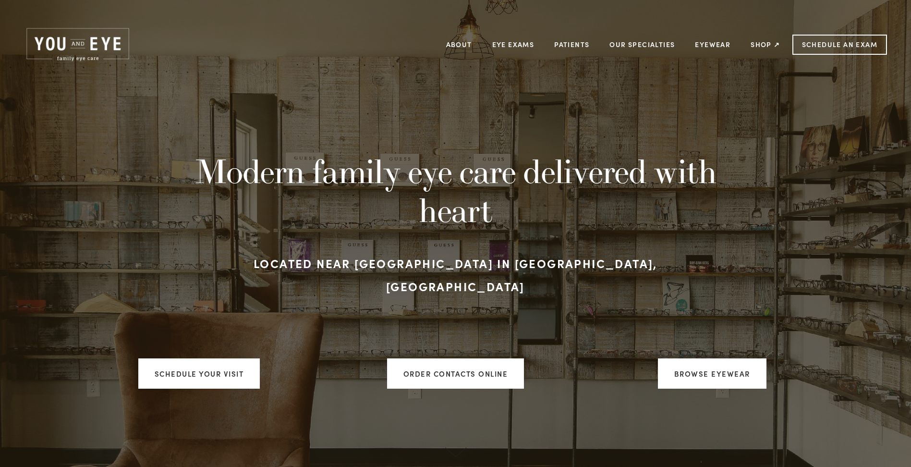  I want to click on a: ORDER CONTACTS ONLINE, so click(456, 373).